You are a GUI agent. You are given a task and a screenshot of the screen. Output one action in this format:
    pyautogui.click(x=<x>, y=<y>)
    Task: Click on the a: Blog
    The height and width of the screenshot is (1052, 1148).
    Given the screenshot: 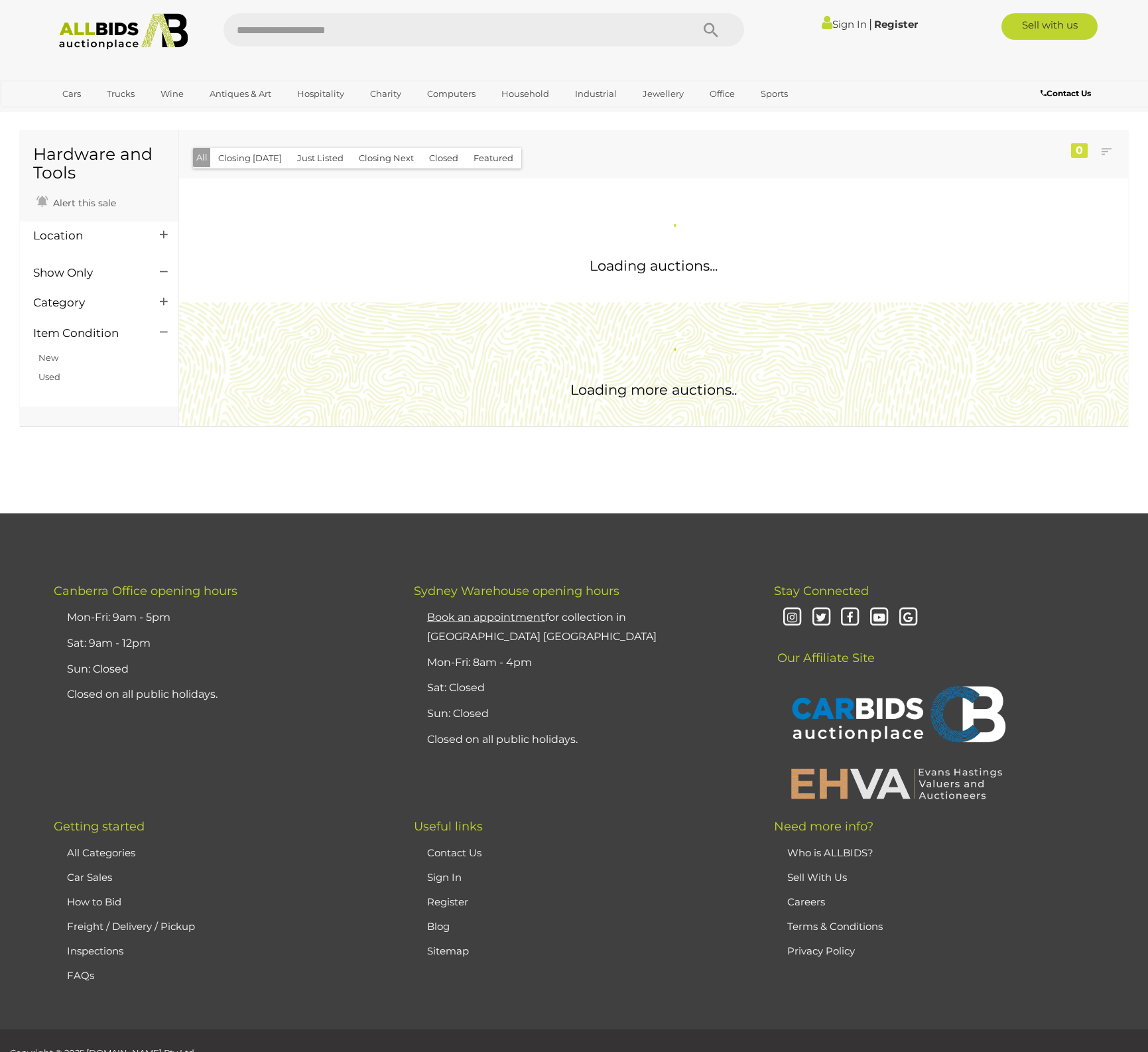 What is the action you would take?
    pyautogui.click(x=438, y=926)
    